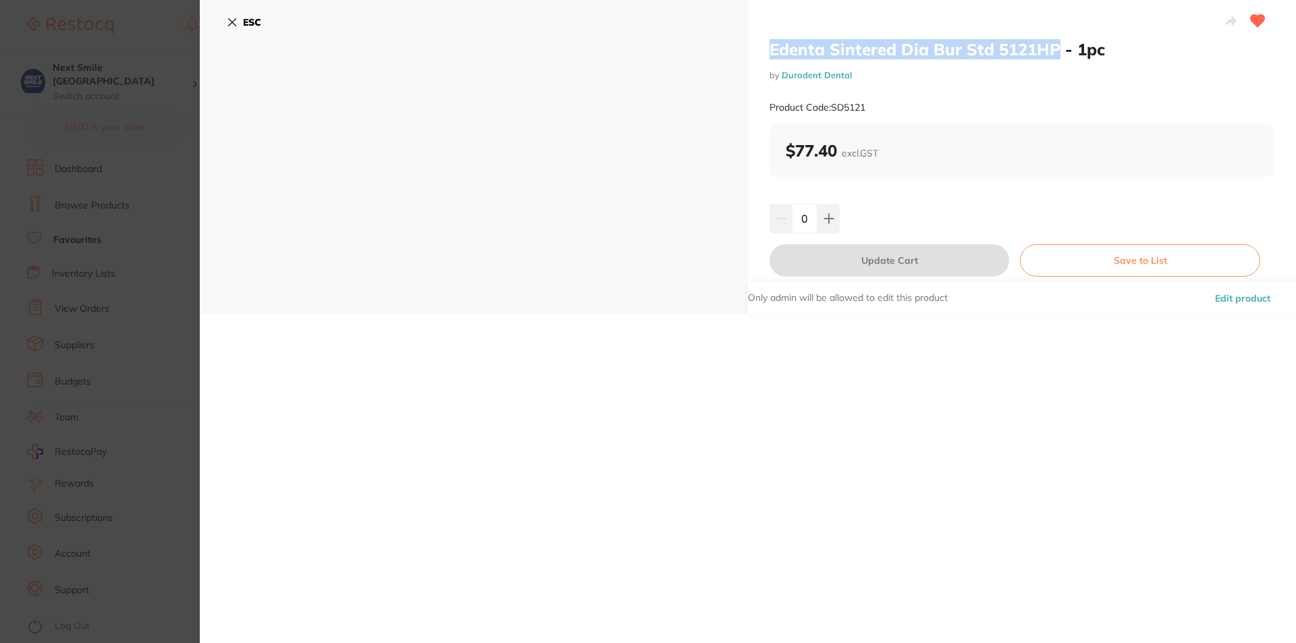 The height and width of the screenshot is (643, 1296). I want to click on h2: Edenta Sintered Dia Bur Std 5121HP - 1pc, so click(1022, 49).